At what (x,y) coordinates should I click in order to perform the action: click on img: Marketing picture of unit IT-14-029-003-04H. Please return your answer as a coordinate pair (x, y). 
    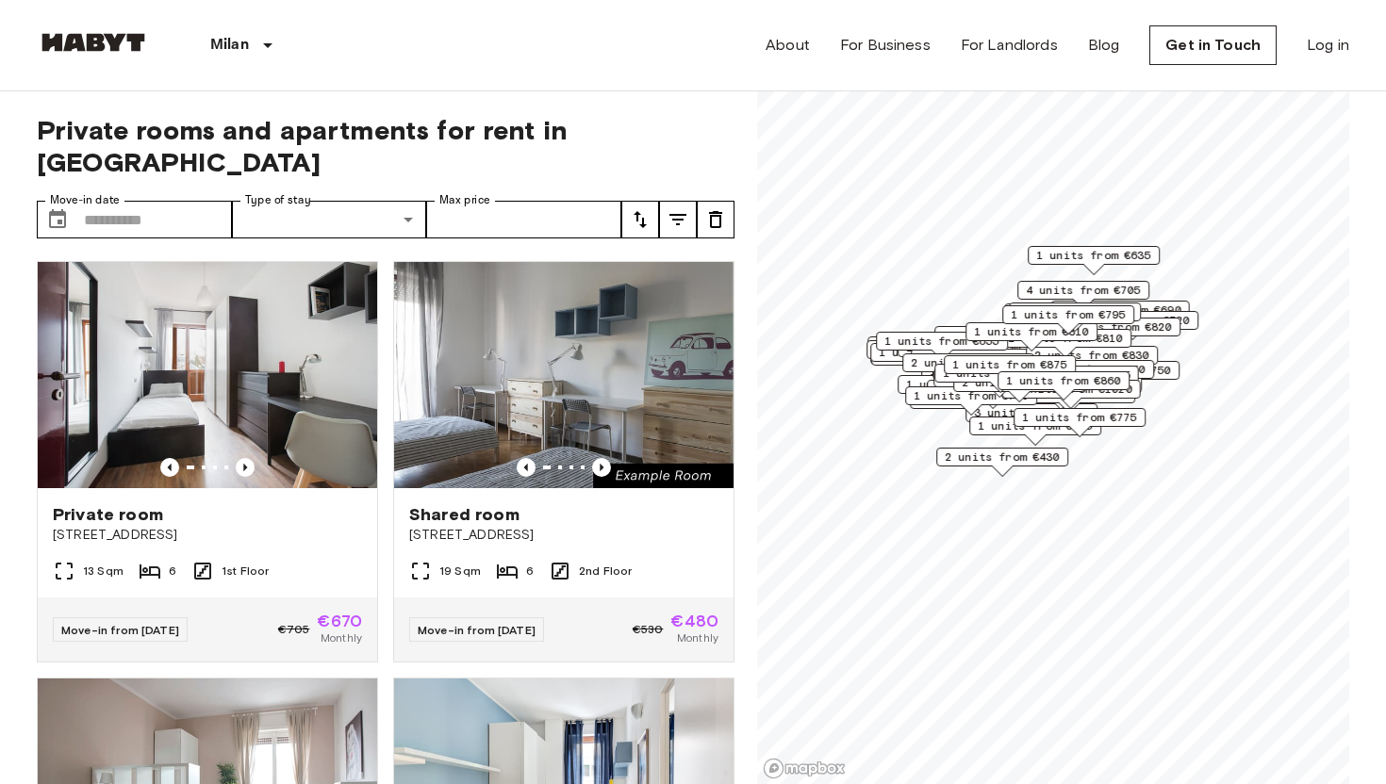
    Looking at the image, I should click on (564, 375).